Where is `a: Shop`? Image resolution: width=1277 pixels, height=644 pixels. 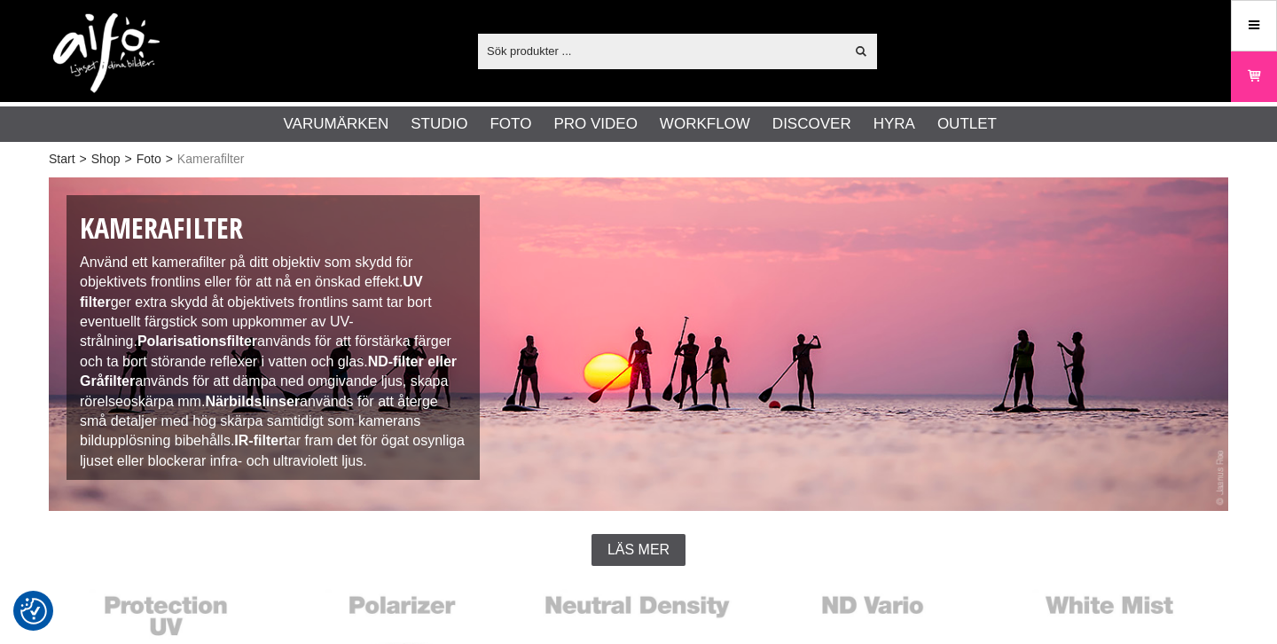 a: Shop is located at coordinates (106, 159).